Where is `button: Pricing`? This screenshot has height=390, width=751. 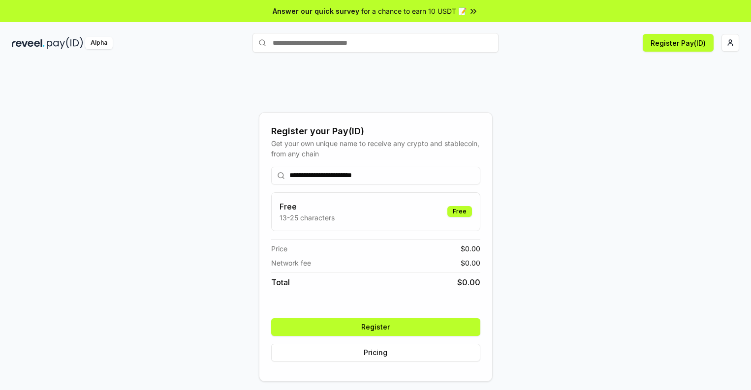 button: Pricing is located at coordinates (375, 353).